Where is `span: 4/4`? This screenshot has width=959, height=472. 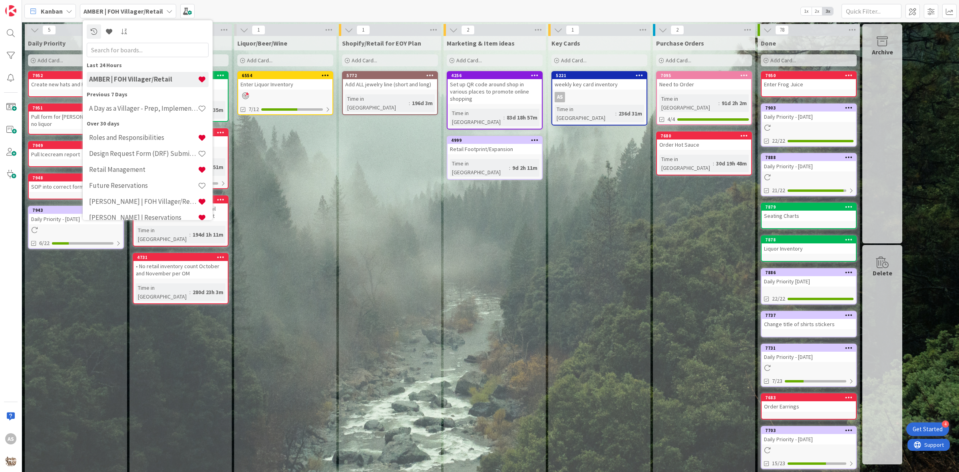
span: 4/4 is located at coordinates (671, 119).